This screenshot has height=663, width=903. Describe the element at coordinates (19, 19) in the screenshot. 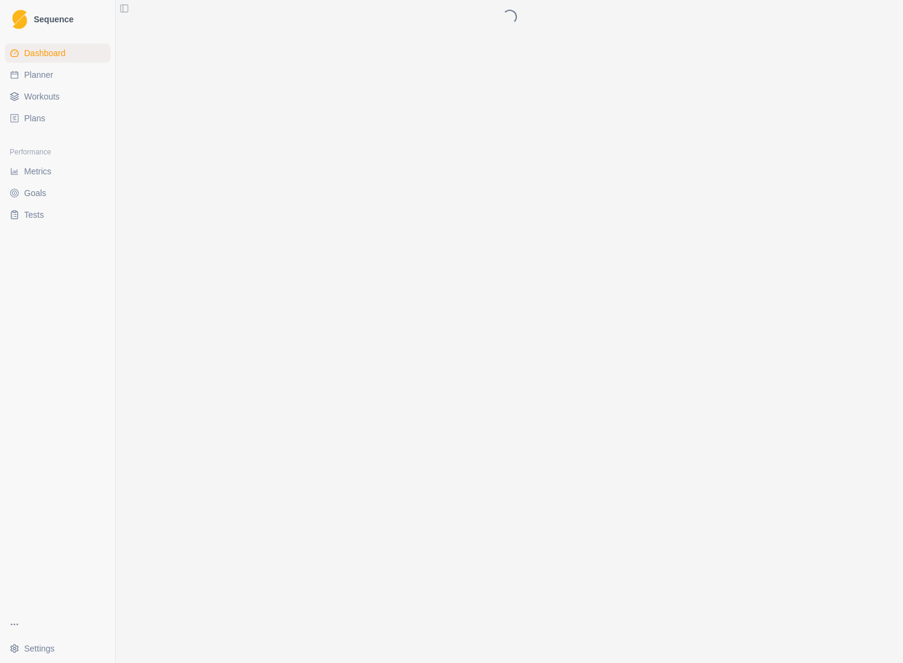

I see `img: Logo` at that location.